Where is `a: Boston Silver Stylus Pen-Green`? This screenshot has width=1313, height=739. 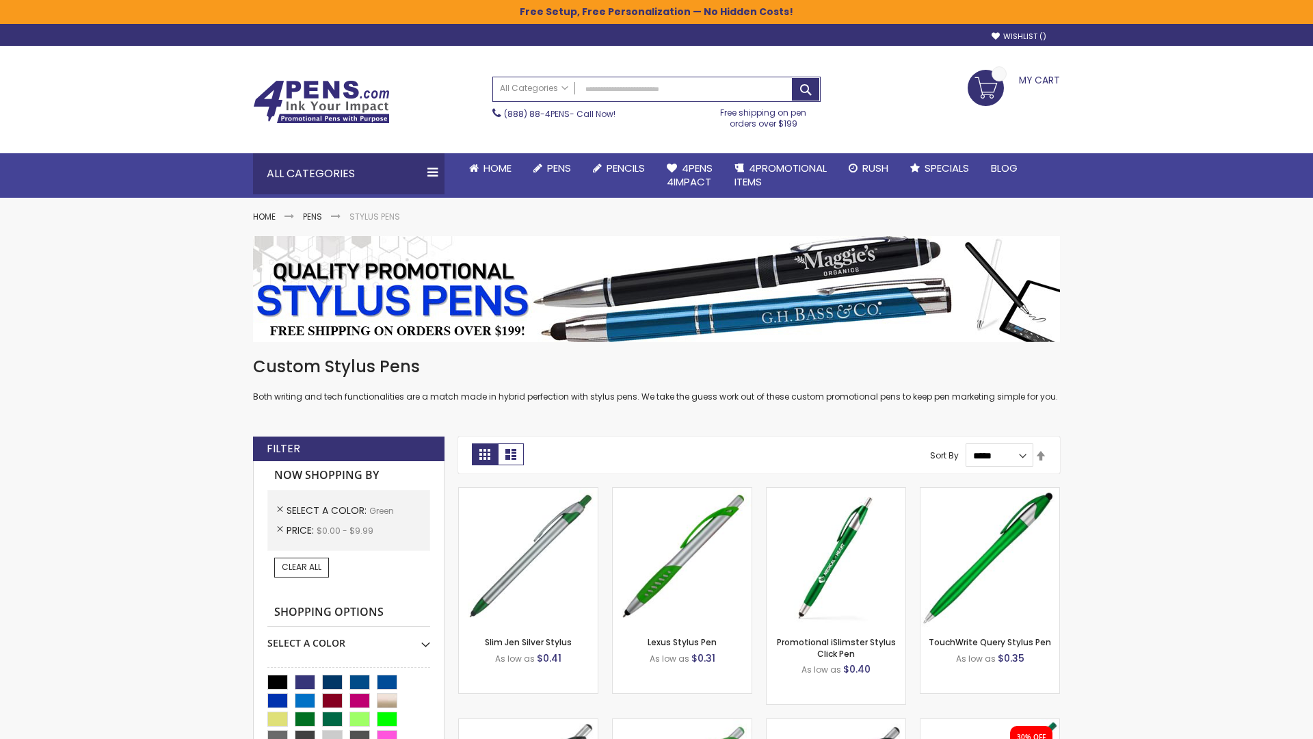 a: Boston Silver Stylus Pen-Green is located at coordinates (682, 724).